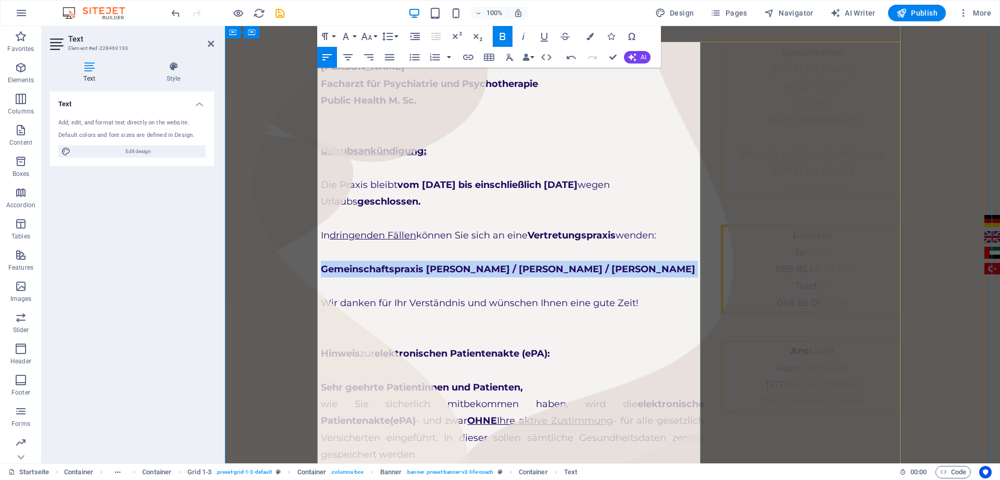  What do you see at coordinates (674, 13) in the screenshot?
I see `div: Design (Ctrl+Alt+Y)` at bounding box center [674, 13].